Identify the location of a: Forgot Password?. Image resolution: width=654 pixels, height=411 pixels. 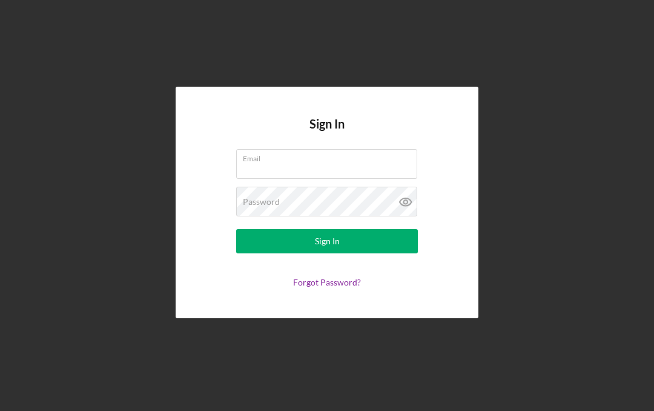
(327, 282).